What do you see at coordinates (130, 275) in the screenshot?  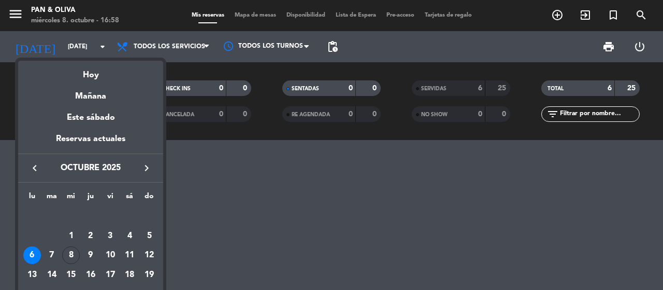 I see `td: 18 de octubre de 2025` at bounding box center [130, 275].